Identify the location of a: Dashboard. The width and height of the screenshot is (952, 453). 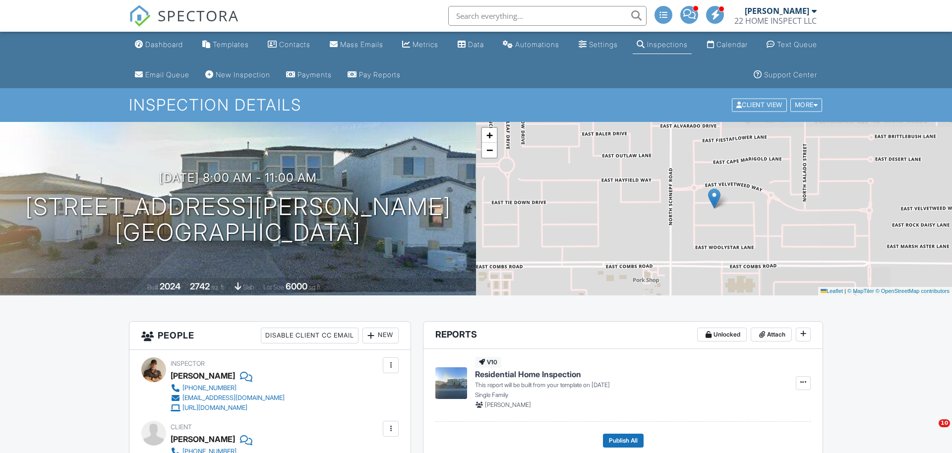
(159, 45).